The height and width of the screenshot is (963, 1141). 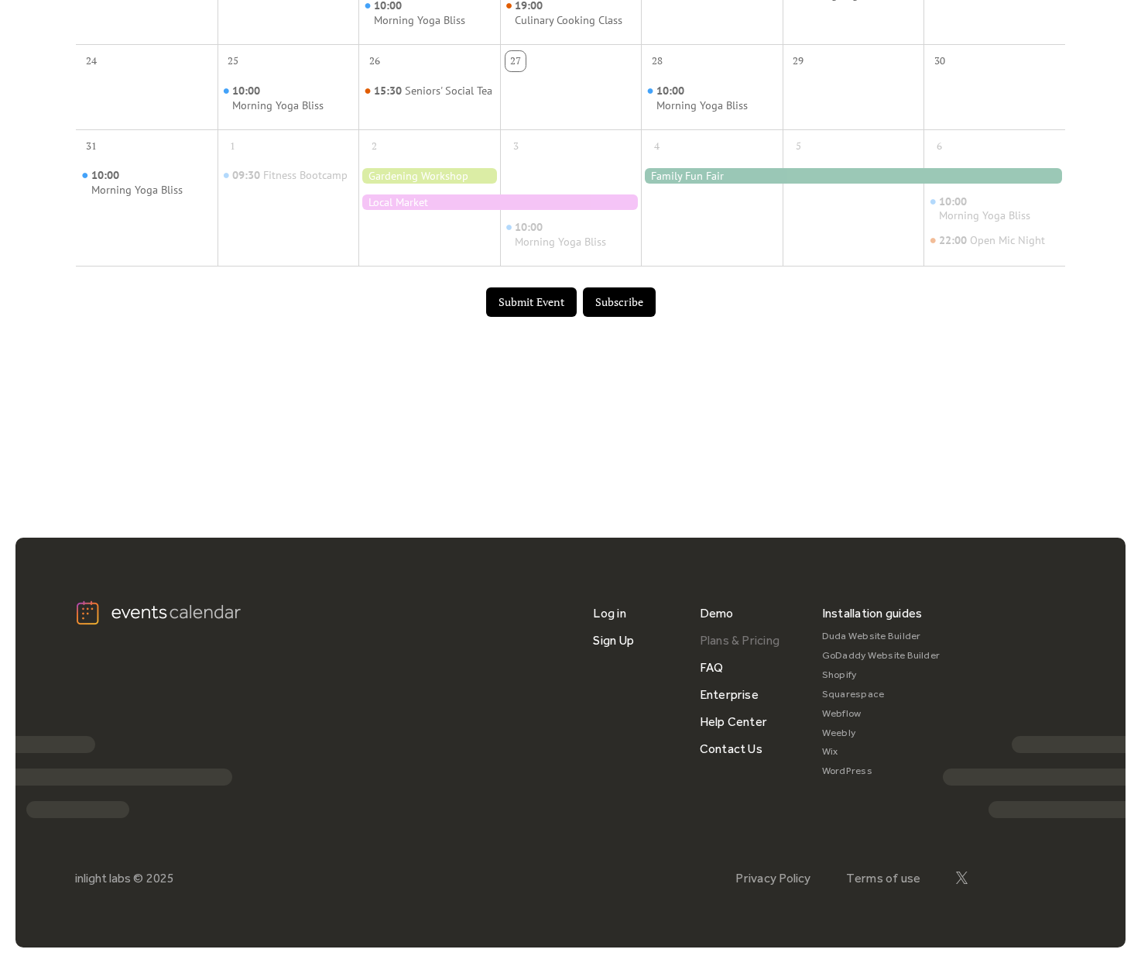 I want to click on a: GoDaddy Website Builder, so click(x=881, y=655).